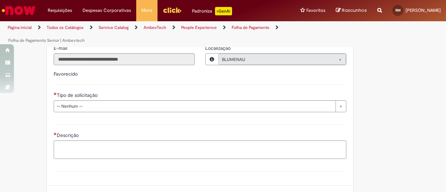  I want to click on textarea: Descrição, so click(200, 150).